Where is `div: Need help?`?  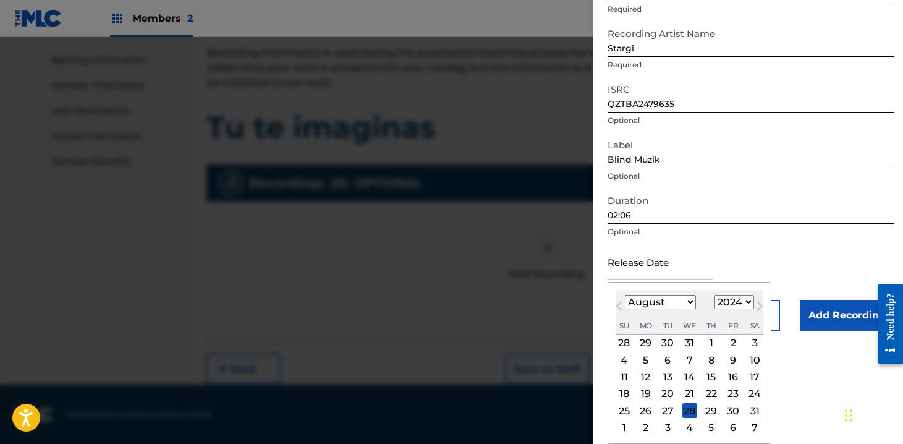
div: Need help? is located at coordinates (22, 43).